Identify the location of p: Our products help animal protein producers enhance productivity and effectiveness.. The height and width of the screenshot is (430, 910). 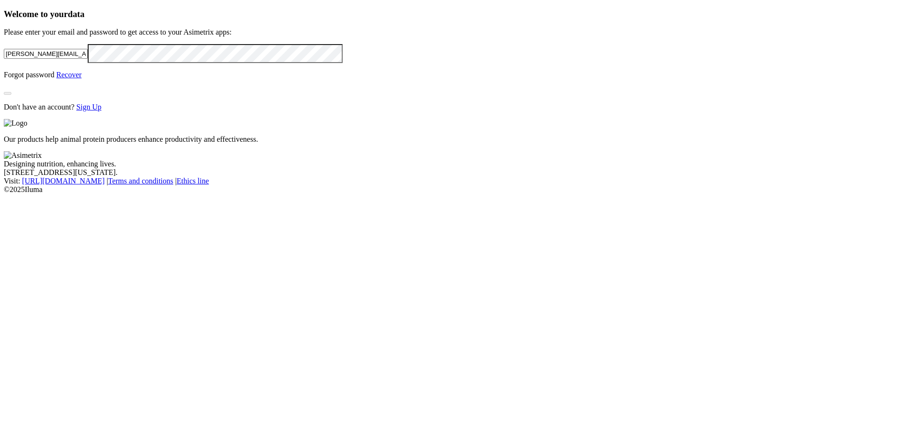
(455, 139).